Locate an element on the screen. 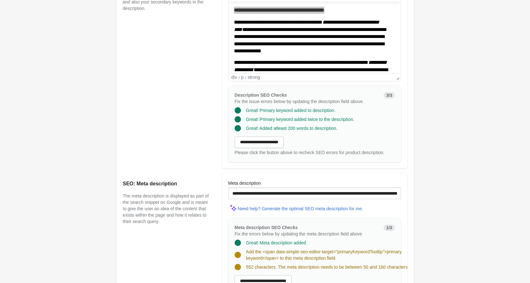 The image size is (530, 283). div: div is located at coordinates (234, 77).